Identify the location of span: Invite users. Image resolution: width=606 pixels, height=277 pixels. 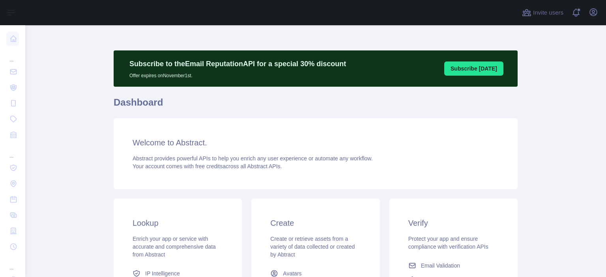
(548, 13).